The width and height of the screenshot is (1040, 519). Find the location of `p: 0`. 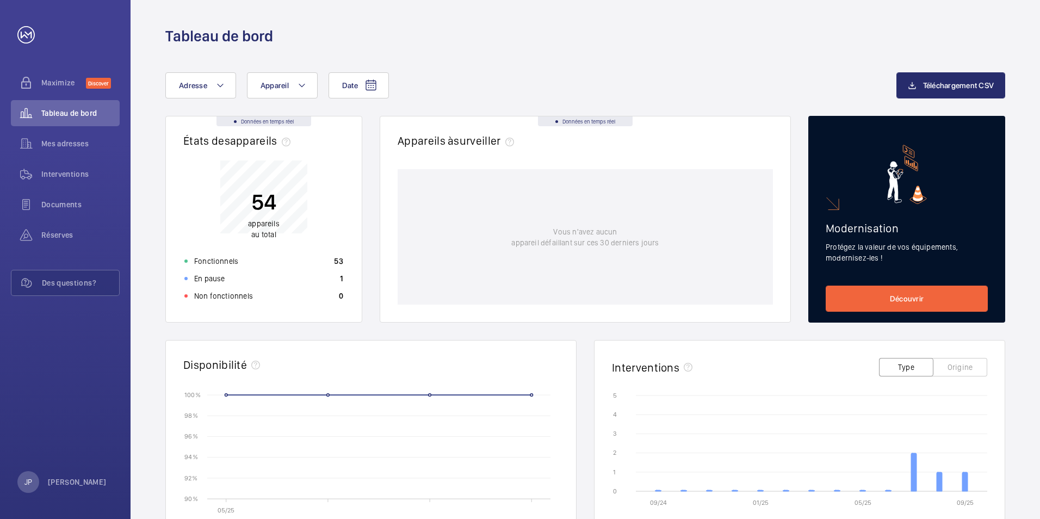

p: 0 is located at coordinates (341, 296).